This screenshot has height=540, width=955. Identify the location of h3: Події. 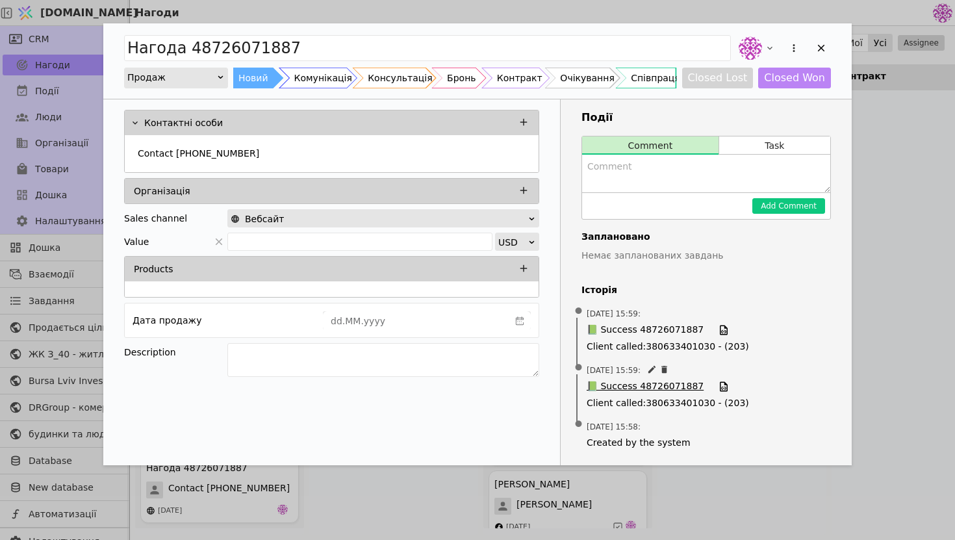
(706, 118).